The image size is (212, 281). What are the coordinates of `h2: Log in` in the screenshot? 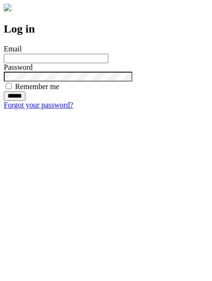 It's located at (106, 29).